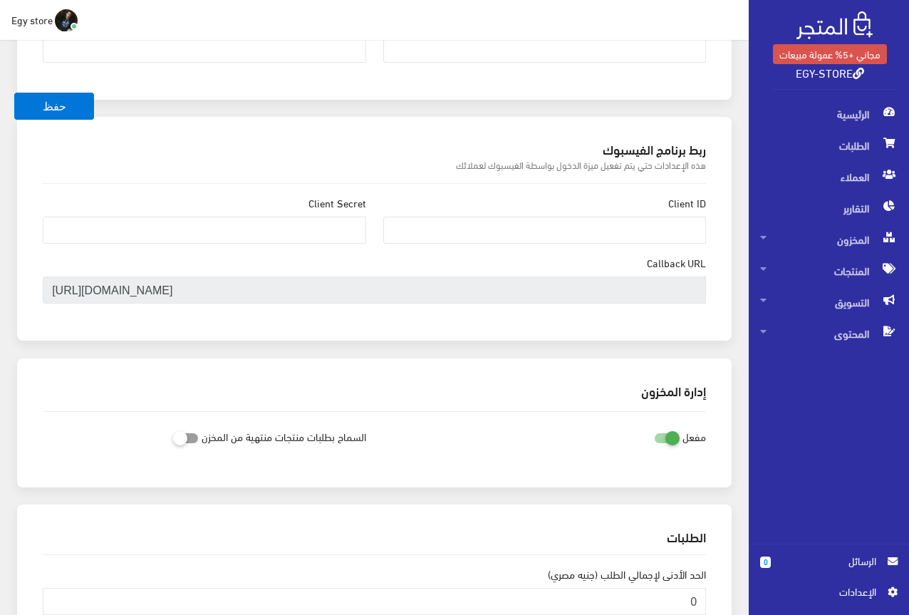 The width and height of the screenshot is (909, 615). I want to click on span: الرسائل, so click(829, 561).